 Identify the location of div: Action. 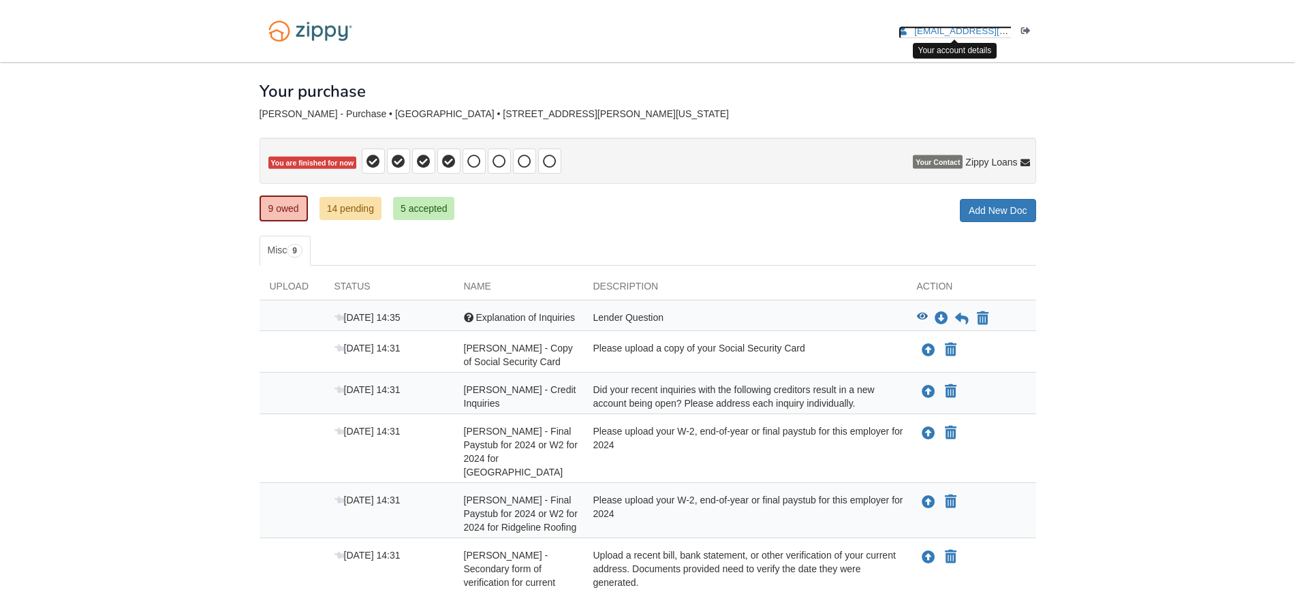
(972, 290).